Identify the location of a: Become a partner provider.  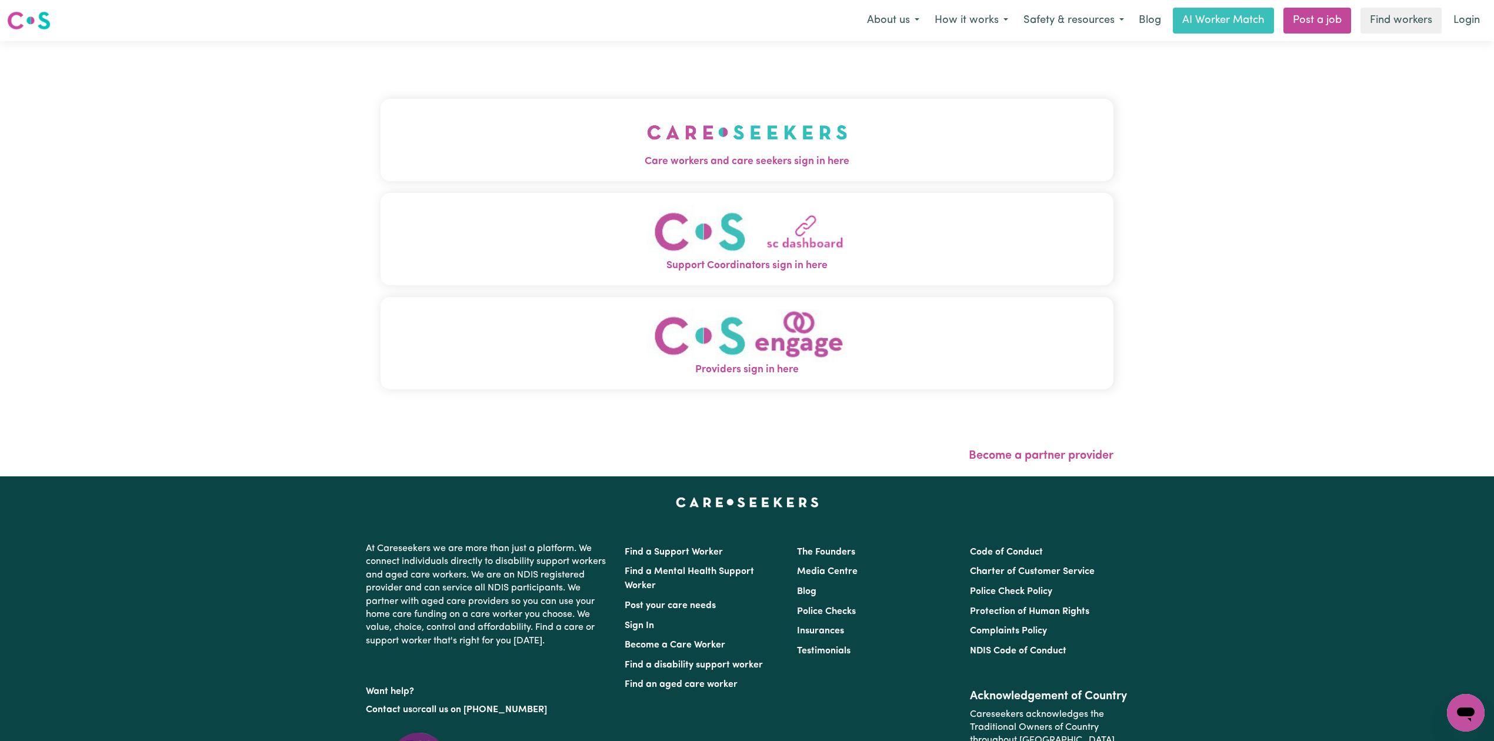
(1041, 456).